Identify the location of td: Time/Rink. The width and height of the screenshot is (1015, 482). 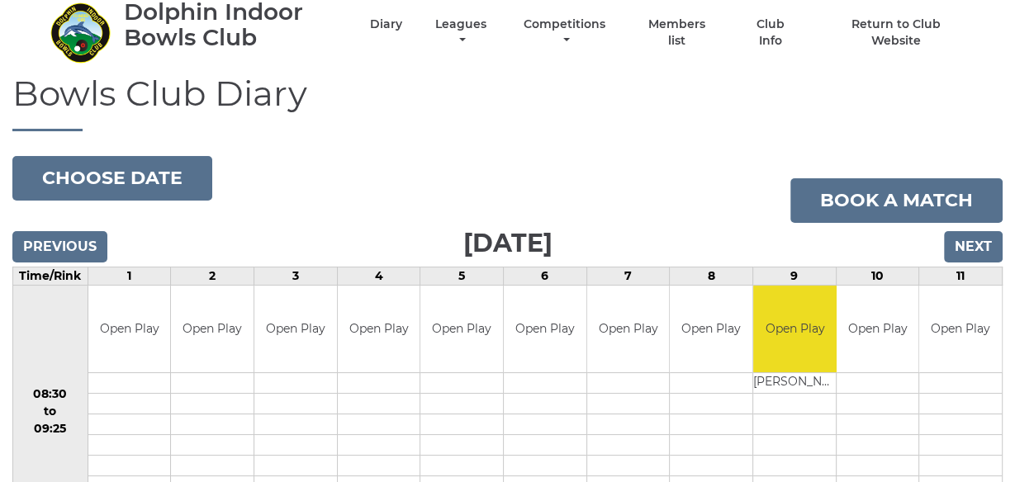
(50, 277).